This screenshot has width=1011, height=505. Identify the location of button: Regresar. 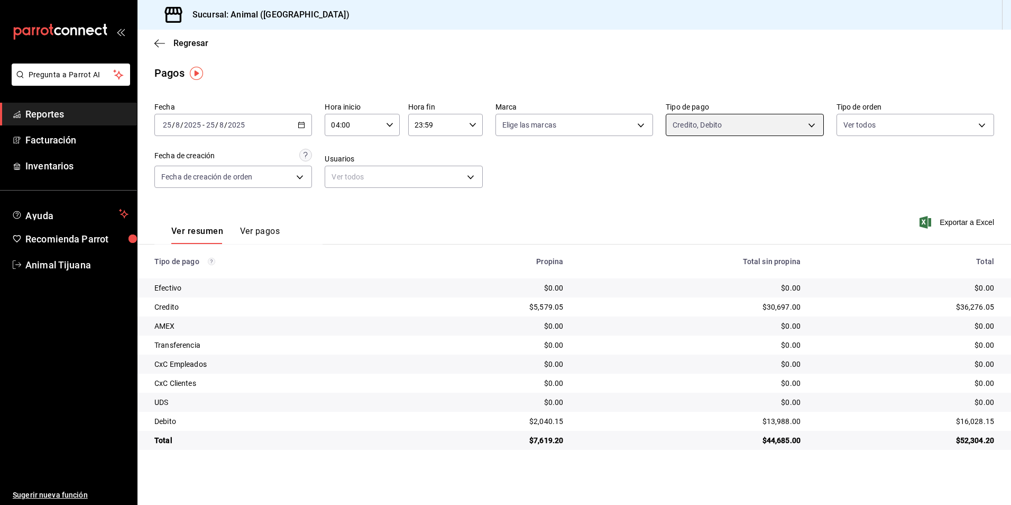
(181, 43).